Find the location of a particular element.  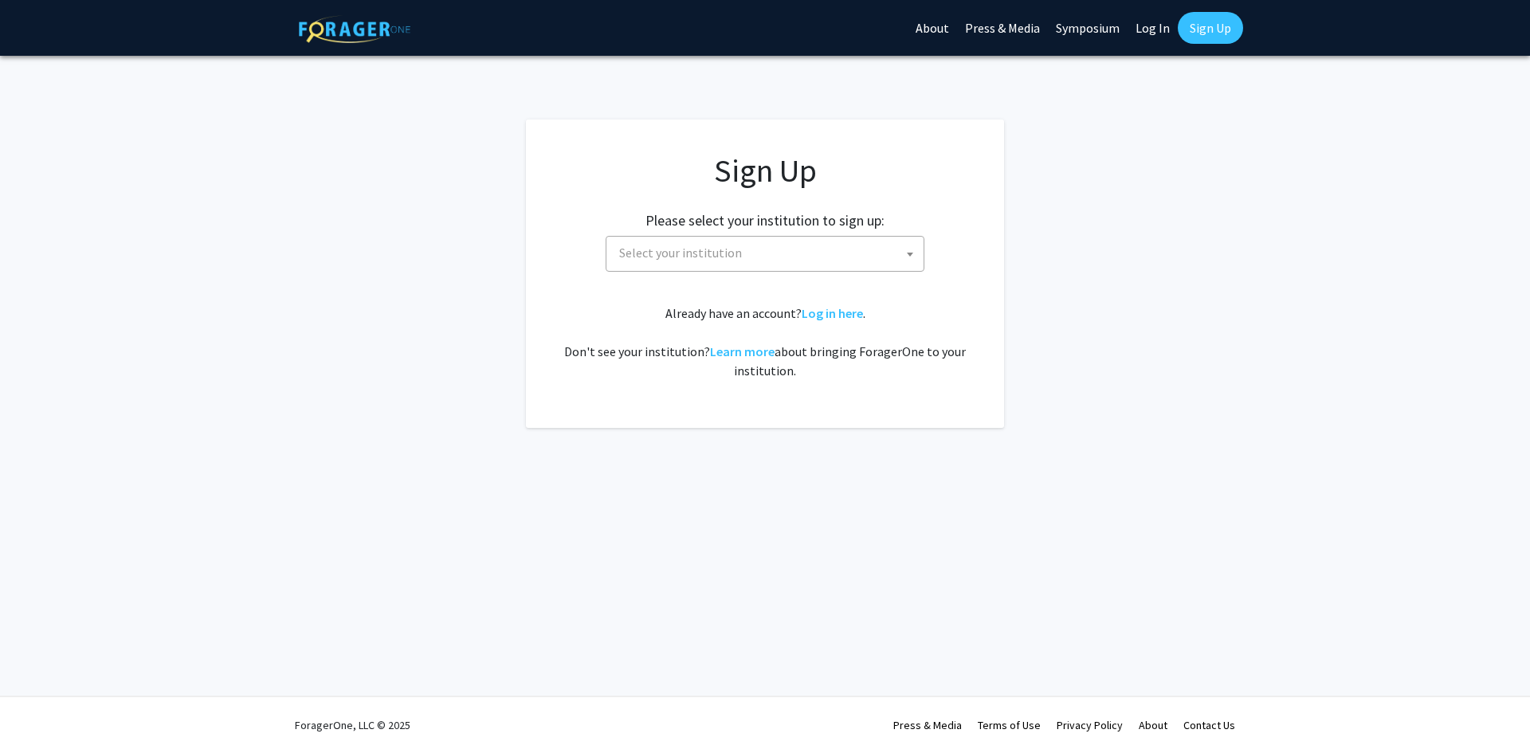

a: Contact Us is located at coordinates (1209, 725).